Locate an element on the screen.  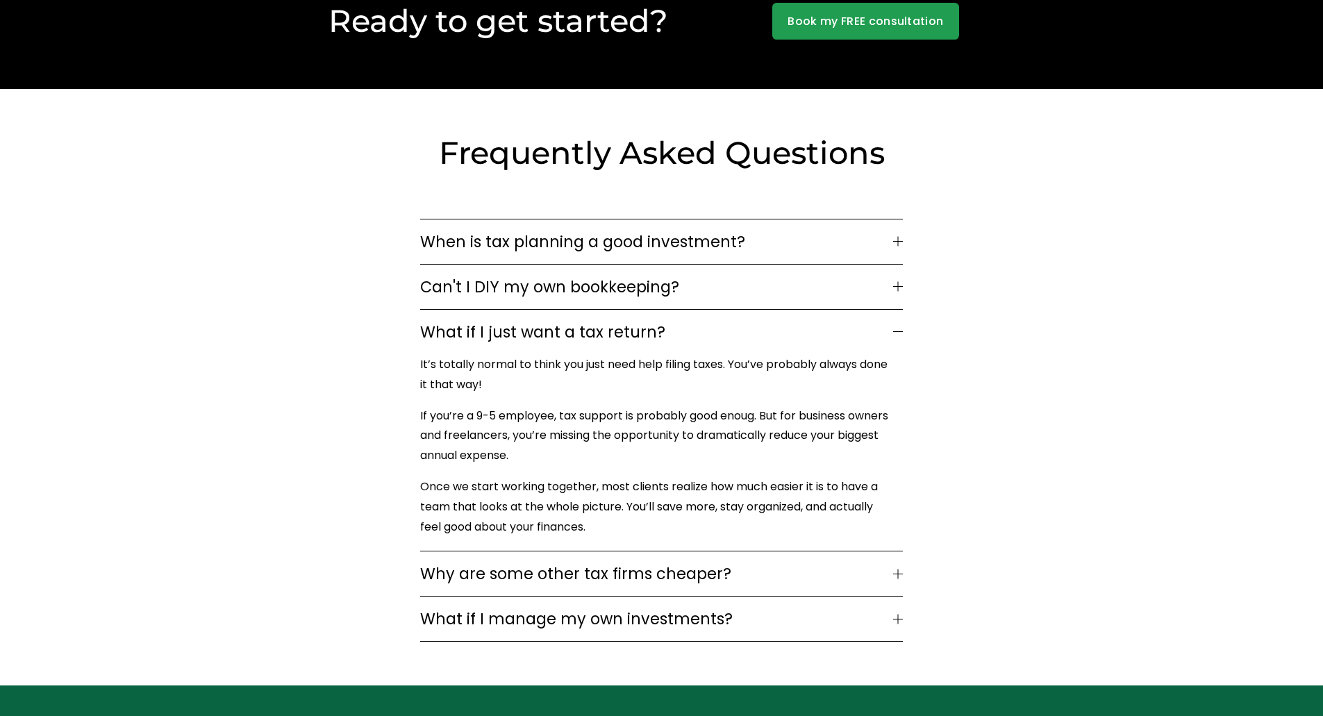
a: Book my FREE consultation is located at coordinates (865, 22).